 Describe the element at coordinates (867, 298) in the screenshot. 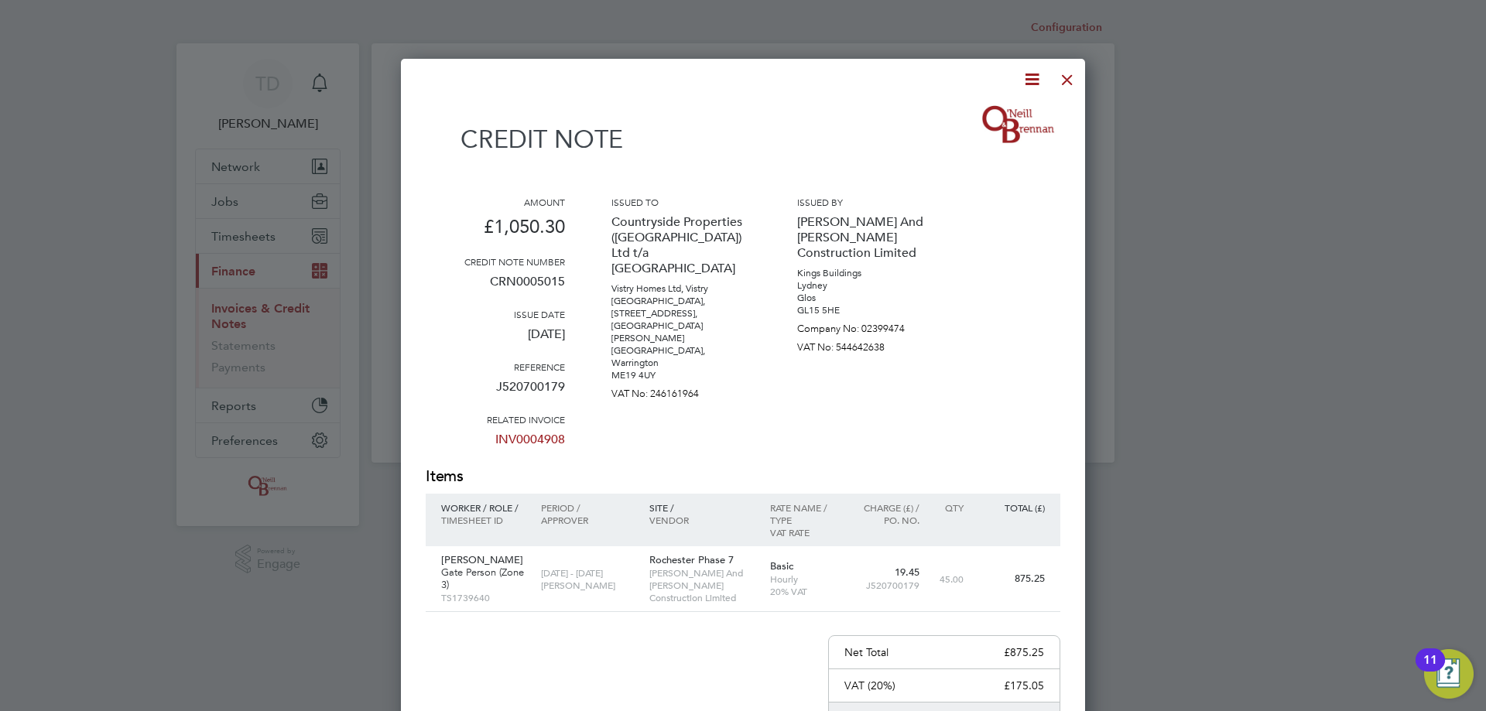

I see `p: Glos` at that location.